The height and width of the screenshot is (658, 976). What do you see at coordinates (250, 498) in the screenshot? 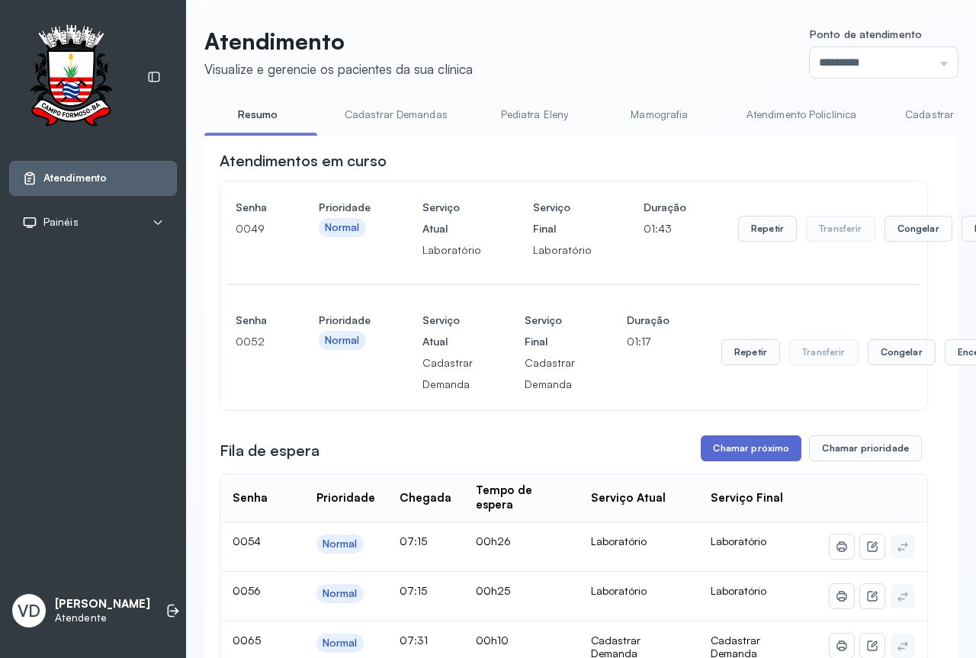
I see `div: Senha` at bounding box center [250, 498].